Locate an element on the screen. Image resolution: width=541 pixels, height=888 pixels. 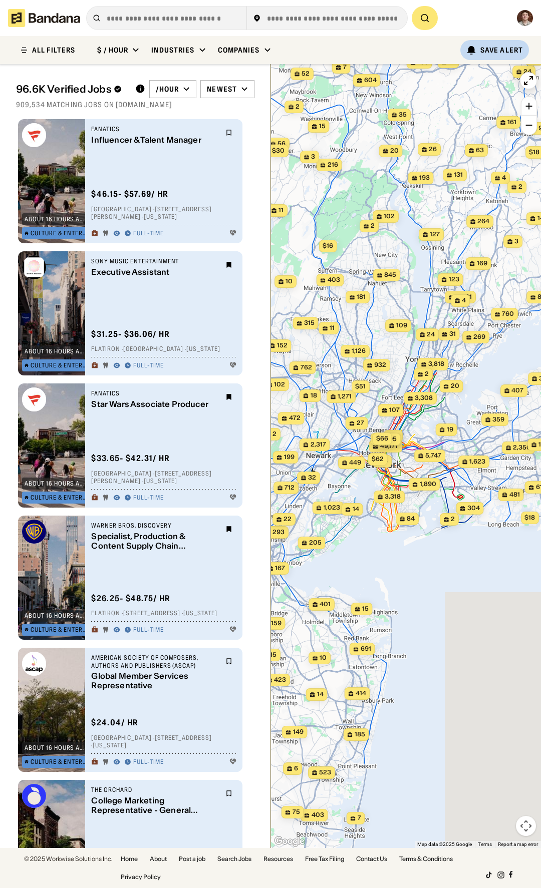
span: 22 is located at coordinates (287, 519).